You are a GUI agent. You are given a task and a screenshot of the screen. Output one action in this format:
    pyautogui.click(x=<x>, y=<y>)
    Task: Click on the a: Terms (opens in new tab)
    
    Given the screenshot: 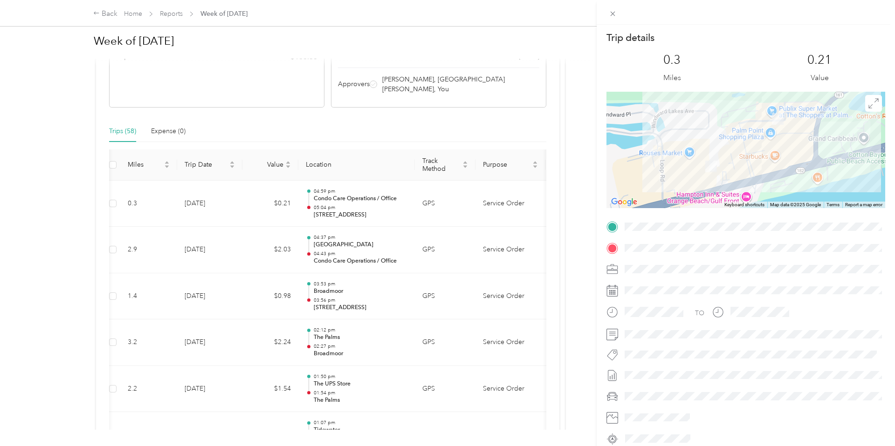 What is the action you would take?
    pyautogui.click(x=833, y=205)
    